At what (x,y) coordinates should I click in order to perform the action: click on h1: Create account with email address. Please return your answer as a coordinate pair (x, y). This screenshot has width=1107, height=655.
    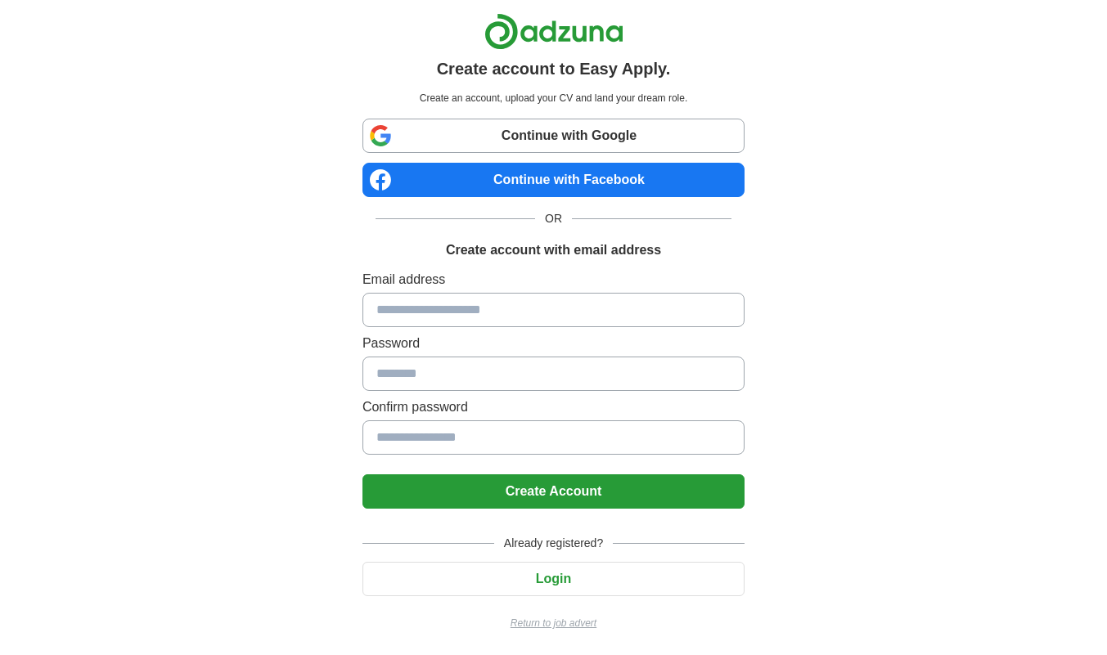
    Looking at the image, I should click on (553, 250).